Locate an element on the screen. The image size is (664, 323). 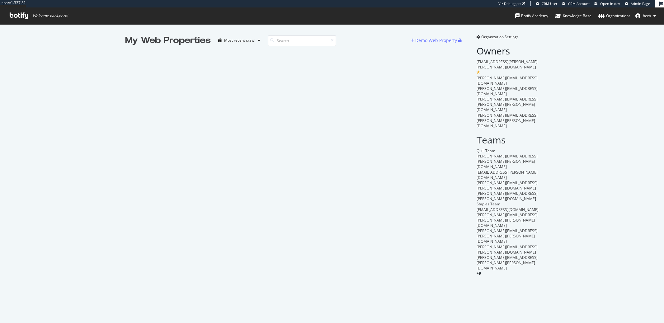
h2: Teams is located at coordinates (508, 140).